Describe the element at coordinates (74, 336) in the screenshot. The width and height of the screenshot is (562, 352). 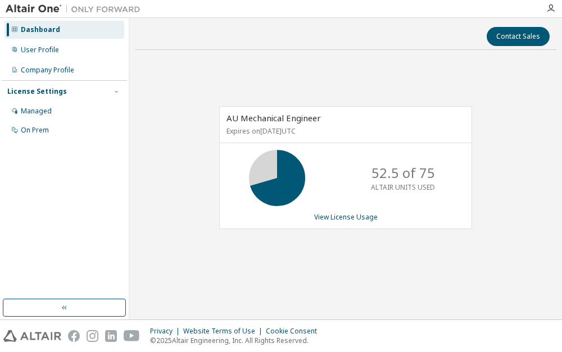
I see `img: facebook.svg` at that location.